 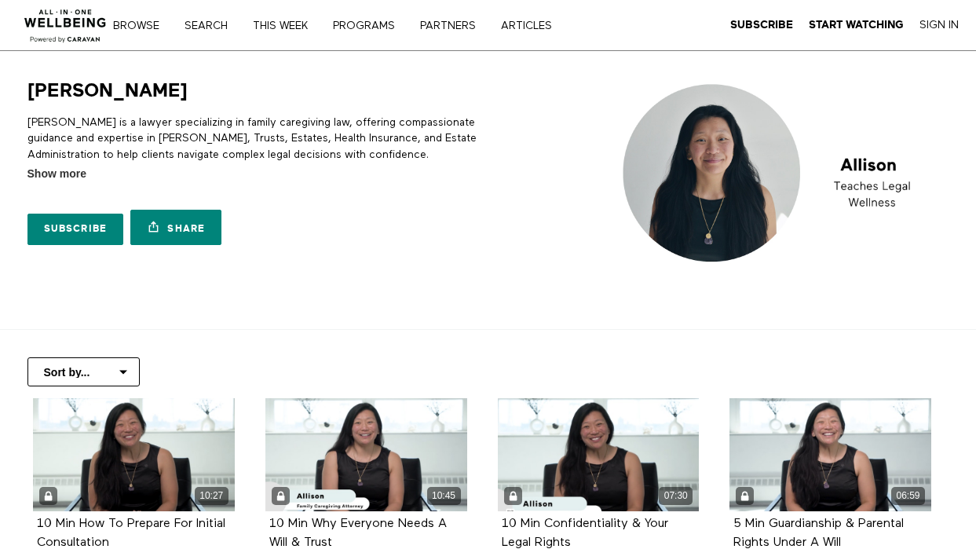 What do you see at coordinates (781, 173) in the screenshot?
I see `img: Allison` at bounding box center [781, 173].